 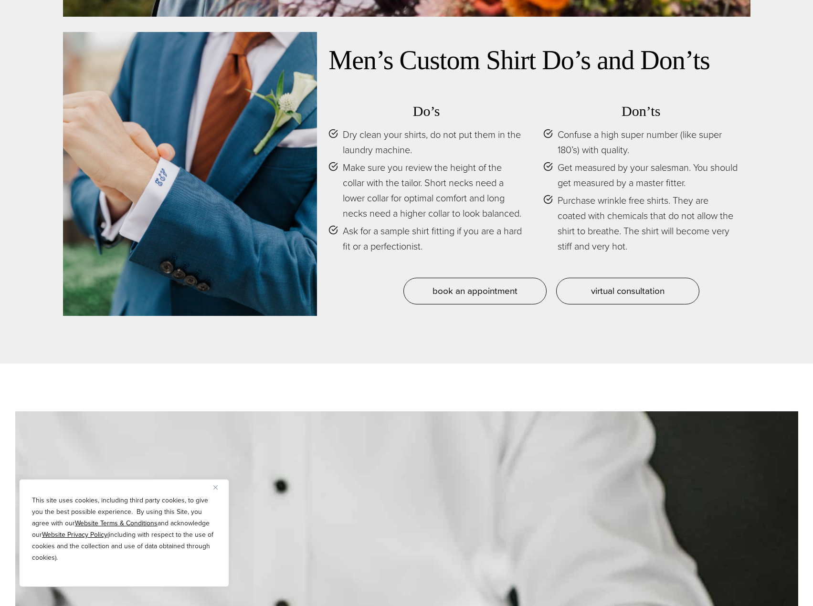 What do you see at coordinates (433, 190) in the screenshot?
I see `span: Make sure you review the height of the collar with the tailor. Short necks need a lower collar fo...` at bounding box center [433, 190].